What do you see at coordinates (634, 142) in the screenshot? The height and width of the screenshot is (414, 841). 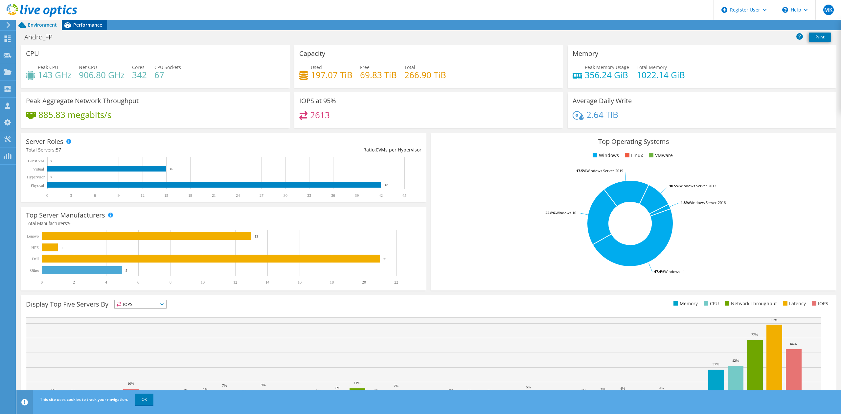 I see `h3: Top Operating Systems` at bounding box center [634, 142].